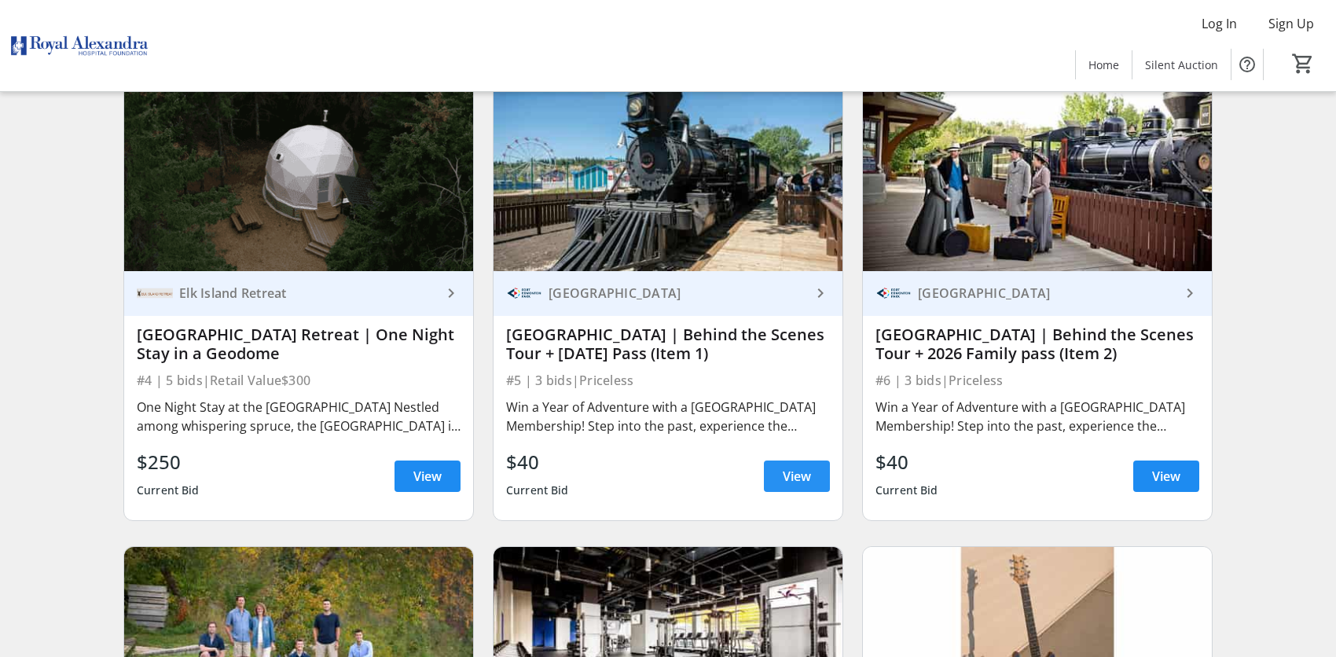 This screenshot has height=657, width=1336. Describe the element at coordinates (1037, 380) in the screenshot. I see `div: #6 | 3 bids | Priceless` at that location.